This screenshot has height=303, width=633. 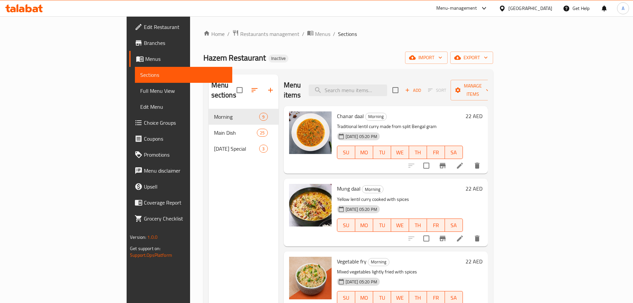 What do you see at coordinates (185, 123) in the screenshot?
I see `span: Choice Groups` at bounding box center [185, 123].